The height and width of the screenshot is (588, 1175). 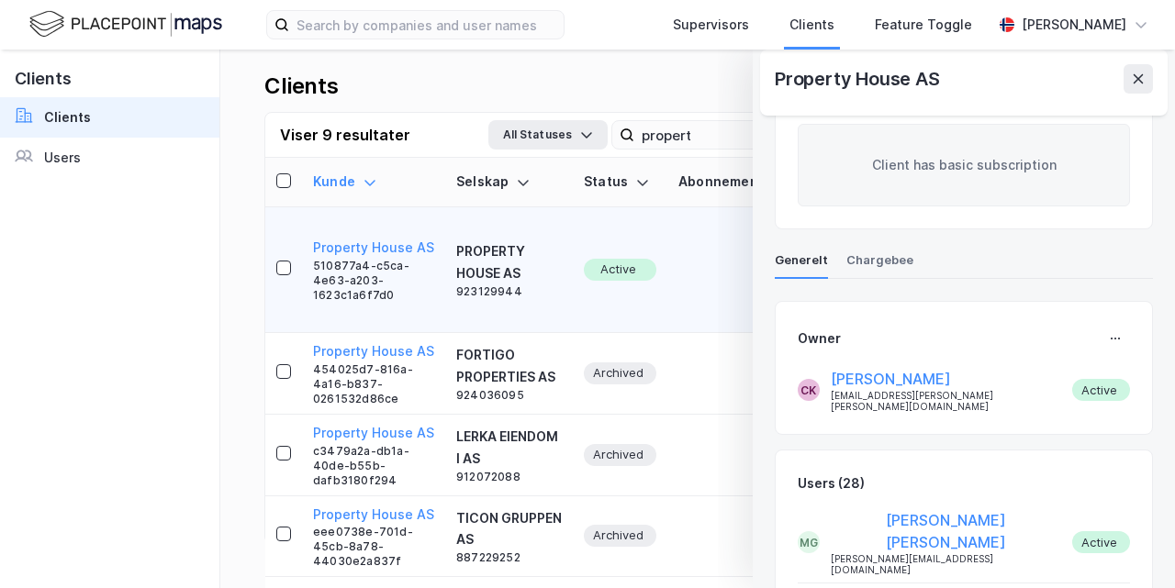 What do you see at coordinates (710, 25) in the screenshot?
I see `div: Supervisors` at bounding box center [710, 25].